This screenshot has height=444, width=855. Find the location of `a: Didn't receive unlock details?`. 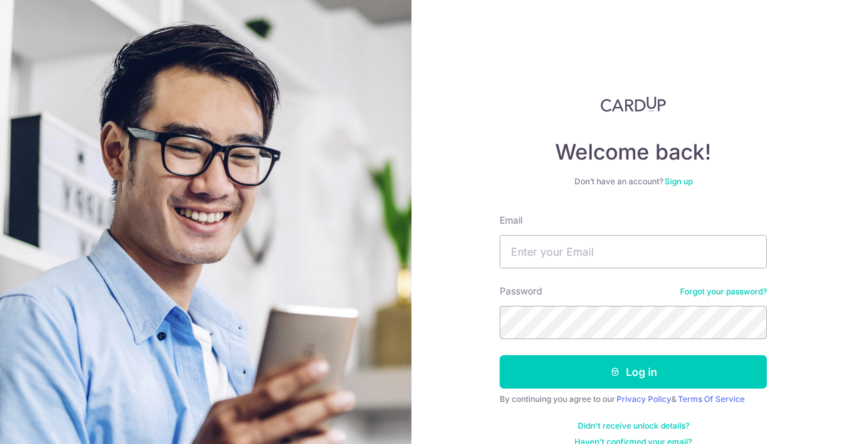

a: Didn't receive unlock details? is located at coordinates (633, 426).